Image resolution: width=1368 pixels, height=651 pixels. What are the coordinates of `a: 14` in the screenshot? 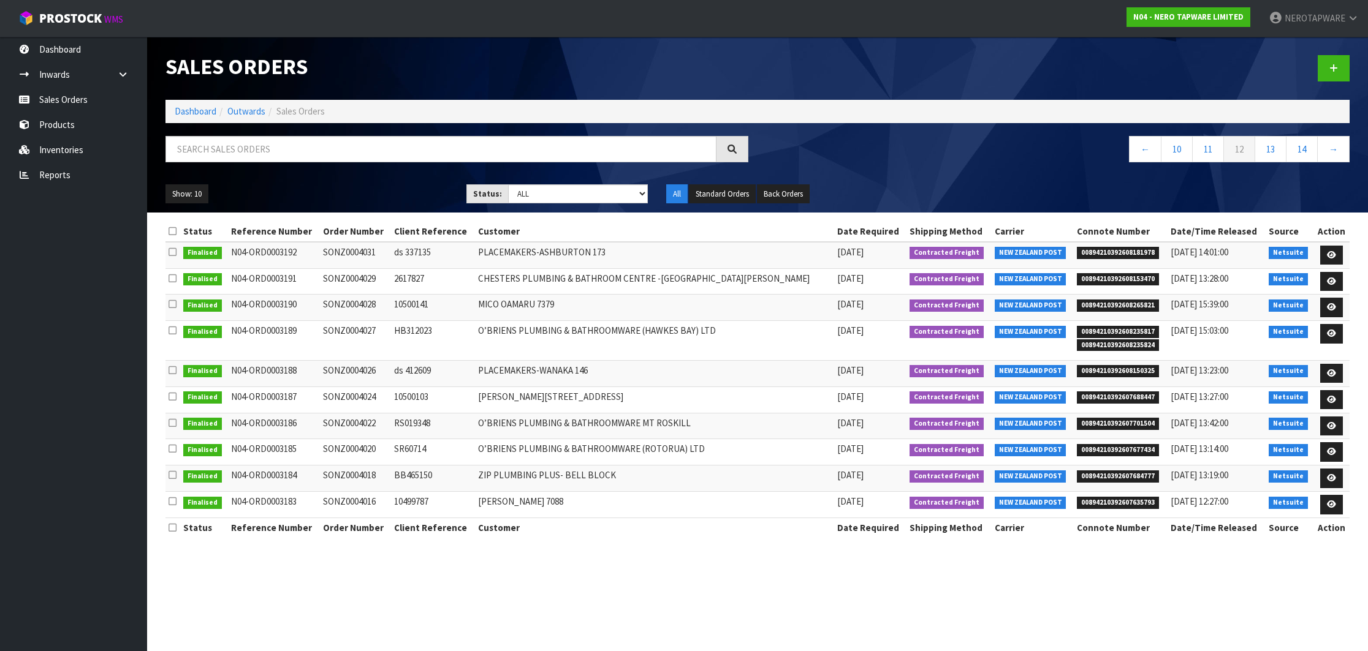 It's located at (1301, 149).